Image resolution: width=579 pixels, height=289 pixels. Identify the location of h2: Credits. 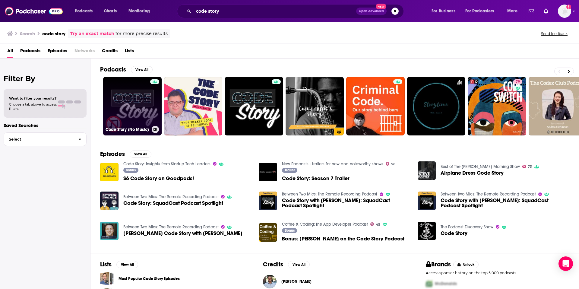
(273, 264).